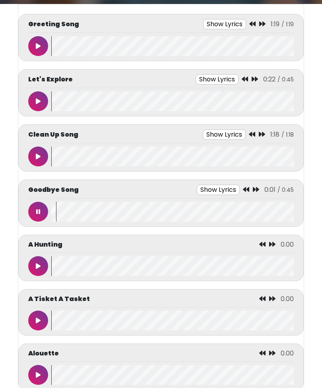 This screenshot has height=388, width=322. What do you see at coordinates (54, 24) in the screenshot?
I see `p: Greeting Song` at bounding box center [54, 24].